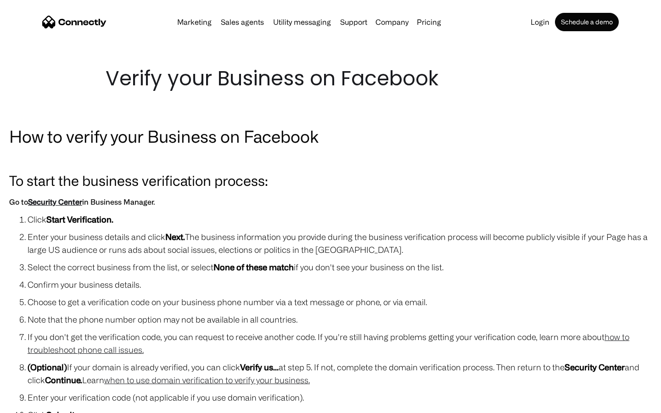 This screenshot has height=413, width=661. What do you see at coordinates (330, 202) in the screenshot?
I see `h6: Go to in Business Manager.` at bounding box center [330, 202].